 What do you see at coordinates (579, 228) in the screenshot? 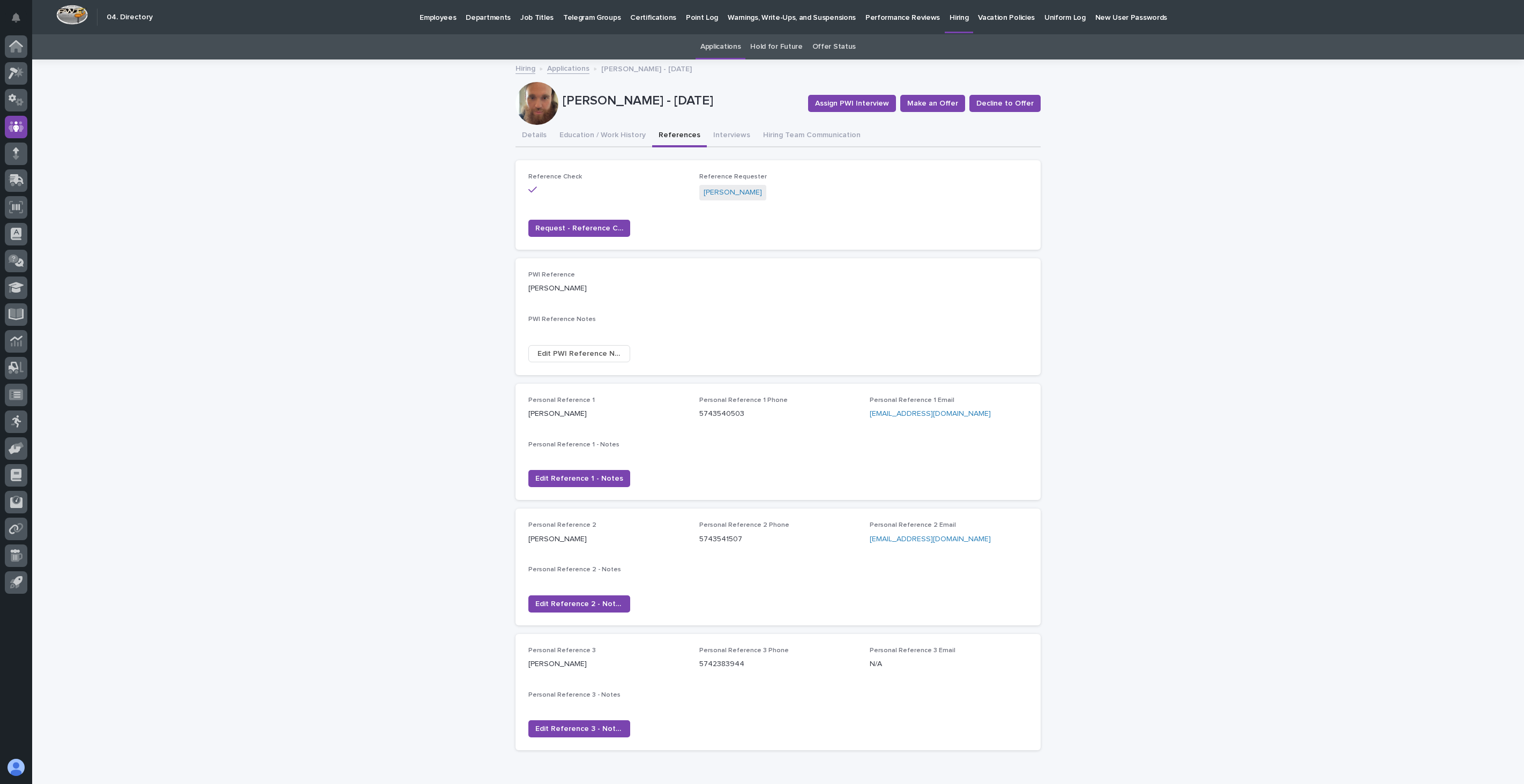
I see `span: Request - Reference Check` at bounding box center [579, 228].